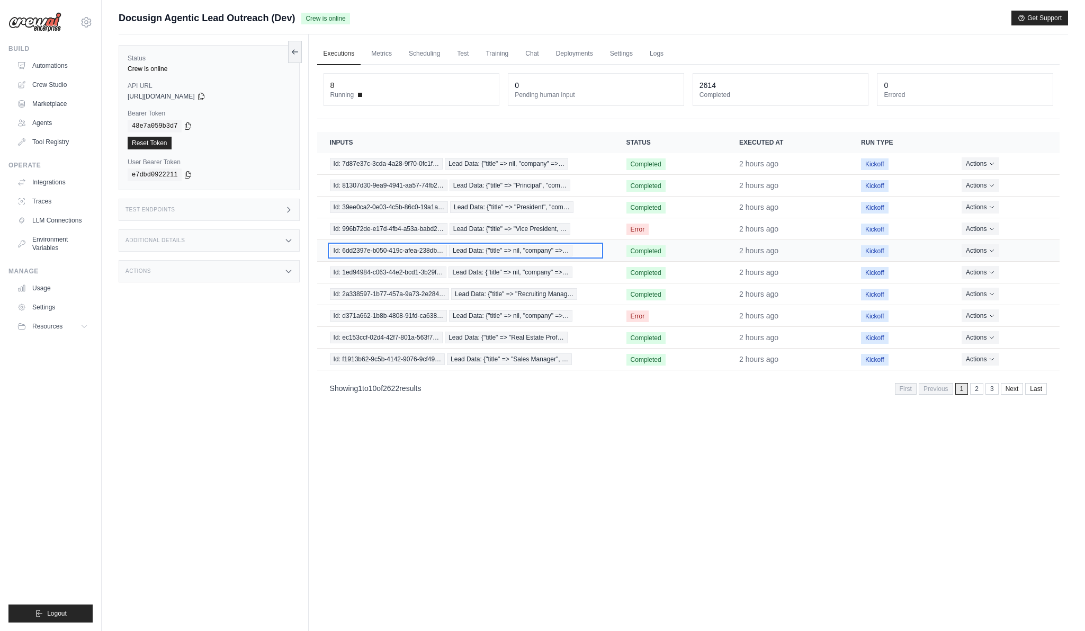  What do you see at coordinates (1040, 18) in the screenshot?
I see `button: Get Support` at bounding box center [1040, 18].